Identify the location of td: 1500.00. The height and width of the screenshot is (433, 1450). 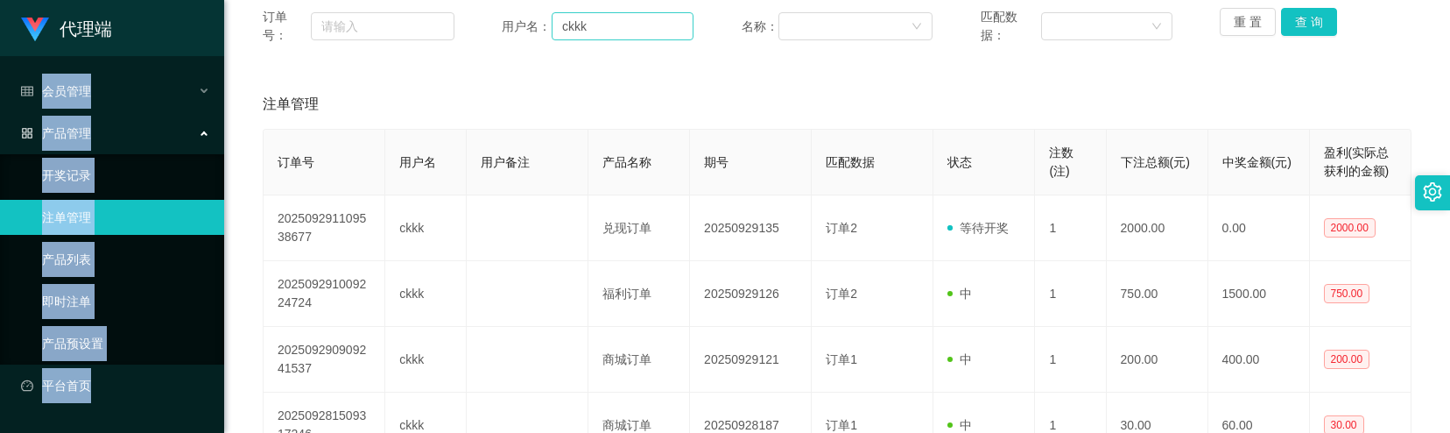
(1259, 293).